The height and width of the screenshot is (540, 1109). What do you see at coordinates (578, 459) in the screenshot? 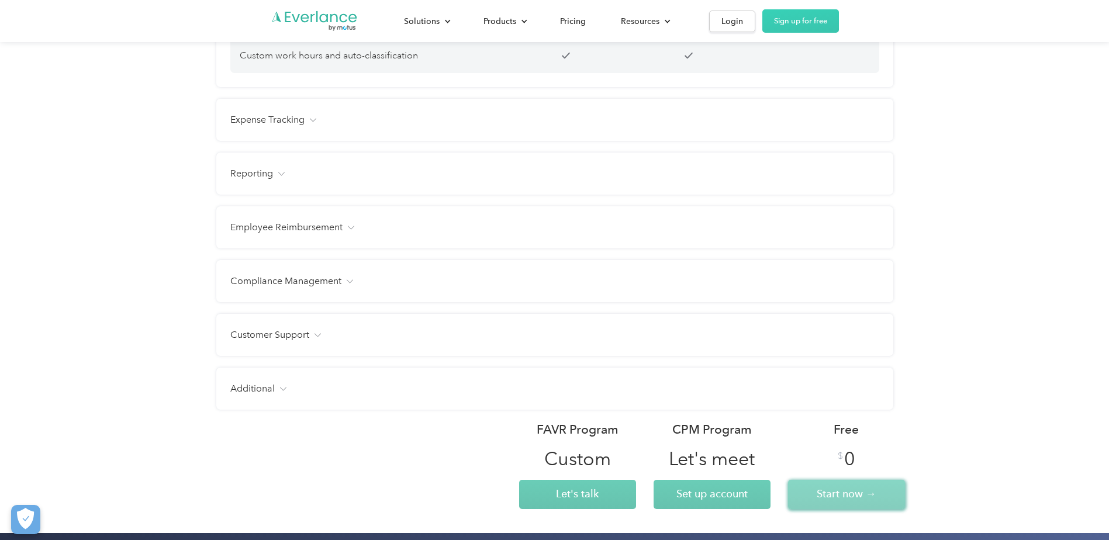
I see `div: Custom` at bounding box center [578, 459].